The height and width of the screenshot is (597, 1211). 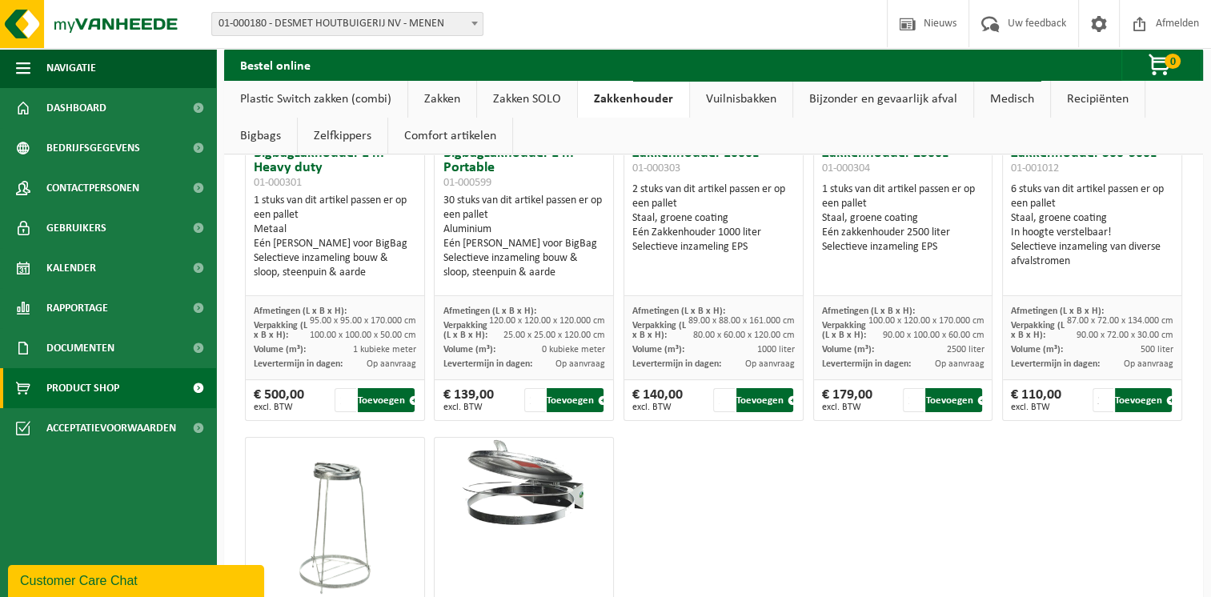 I want to click on div: Selectieve inzameling van diverse afvalstromen, so click(x=1092, y=255).